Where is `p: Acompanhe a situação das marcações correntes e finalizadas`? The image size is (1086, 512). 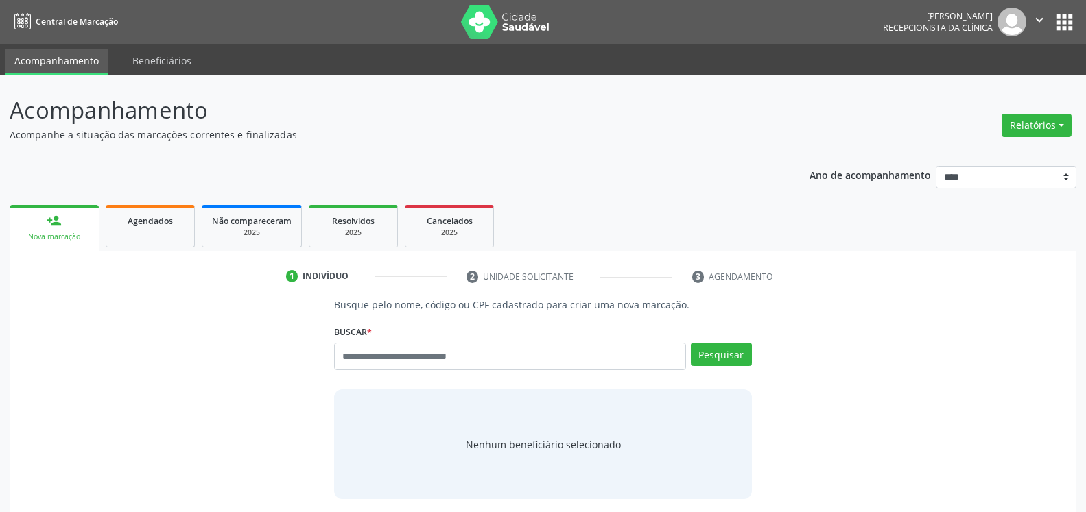 p: Acompanhe a situação das marcações correntes e finalizadas is located at coordinates (383, 134).